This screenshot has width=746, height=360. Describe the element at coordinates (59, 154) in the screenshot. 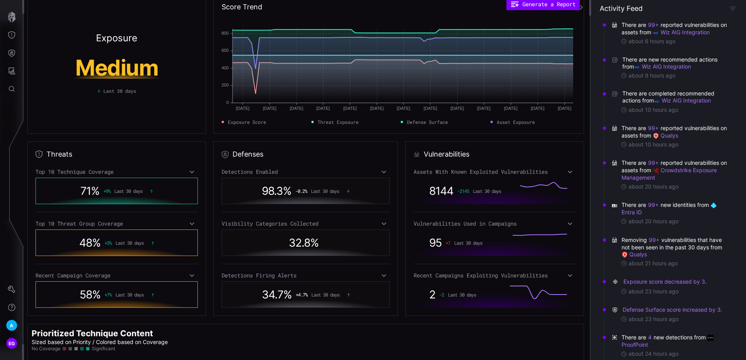

I see `h2: Threats` at that location.